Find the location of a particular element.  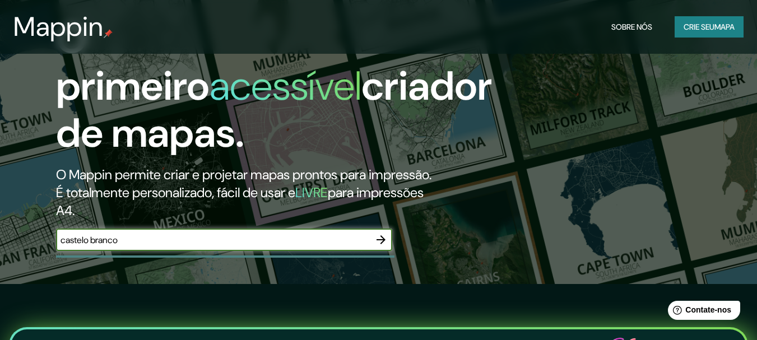

button: Sobre nós is located at coordinates (631, 27).